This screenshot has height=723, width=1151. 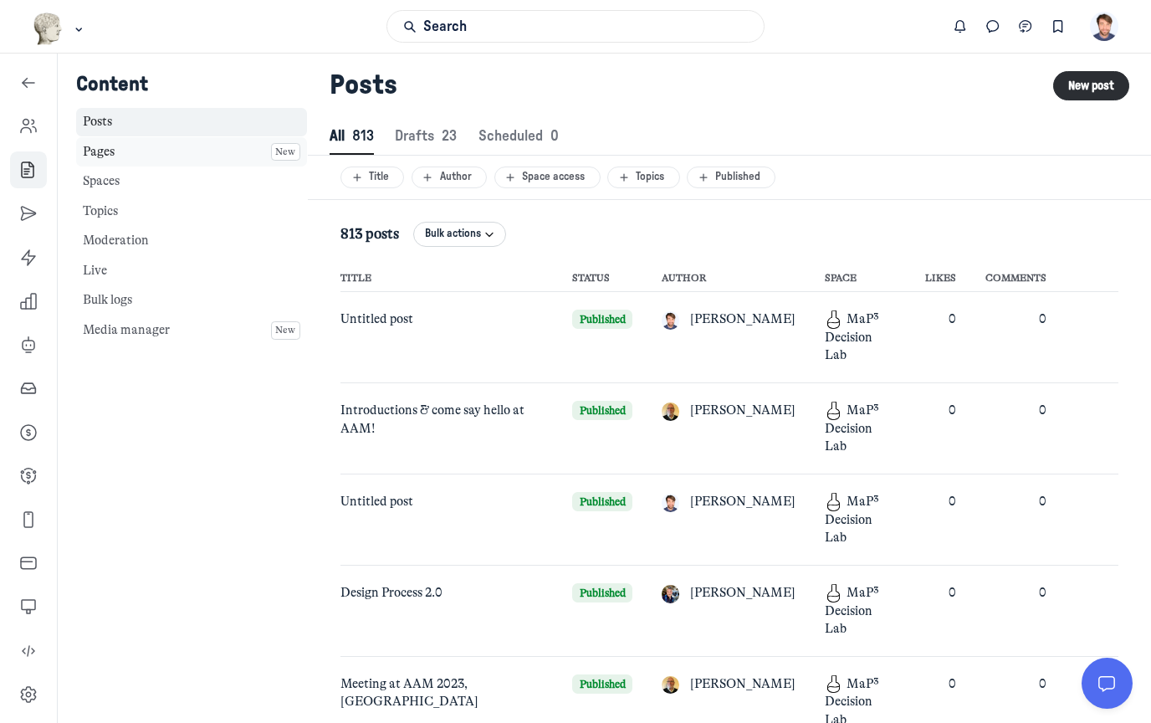 I want to click on button: Museums as Progress logo, so click(x=59, y=28).